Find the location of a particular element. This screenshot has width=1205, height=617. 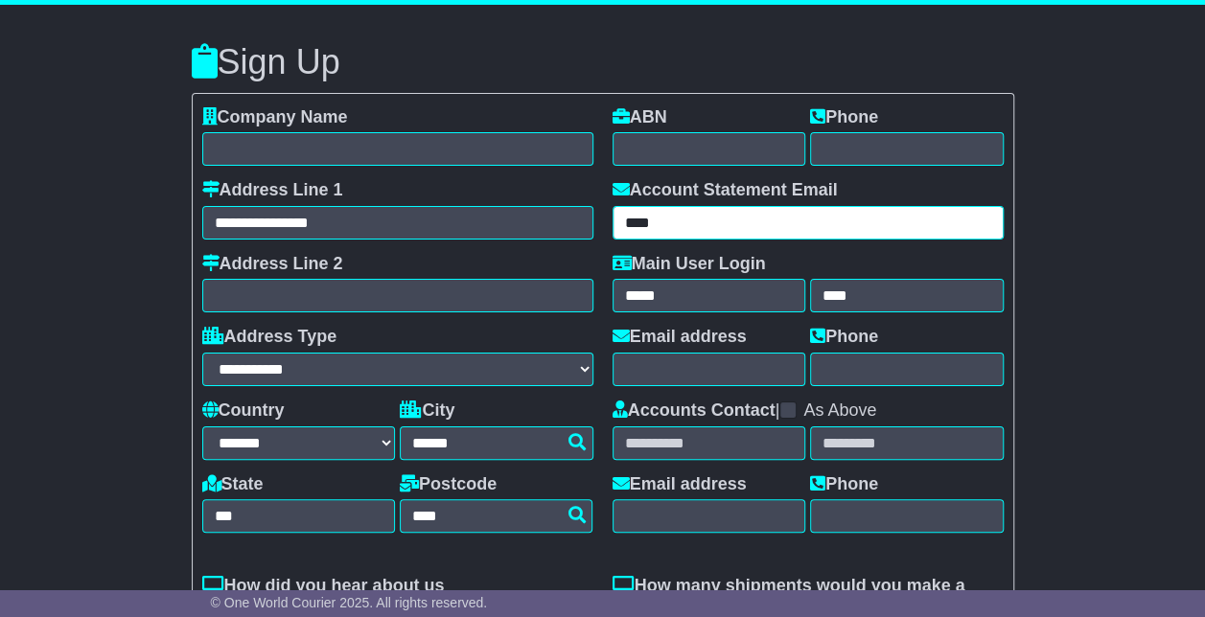

label: Company Name is located at coordinates (275, 118).